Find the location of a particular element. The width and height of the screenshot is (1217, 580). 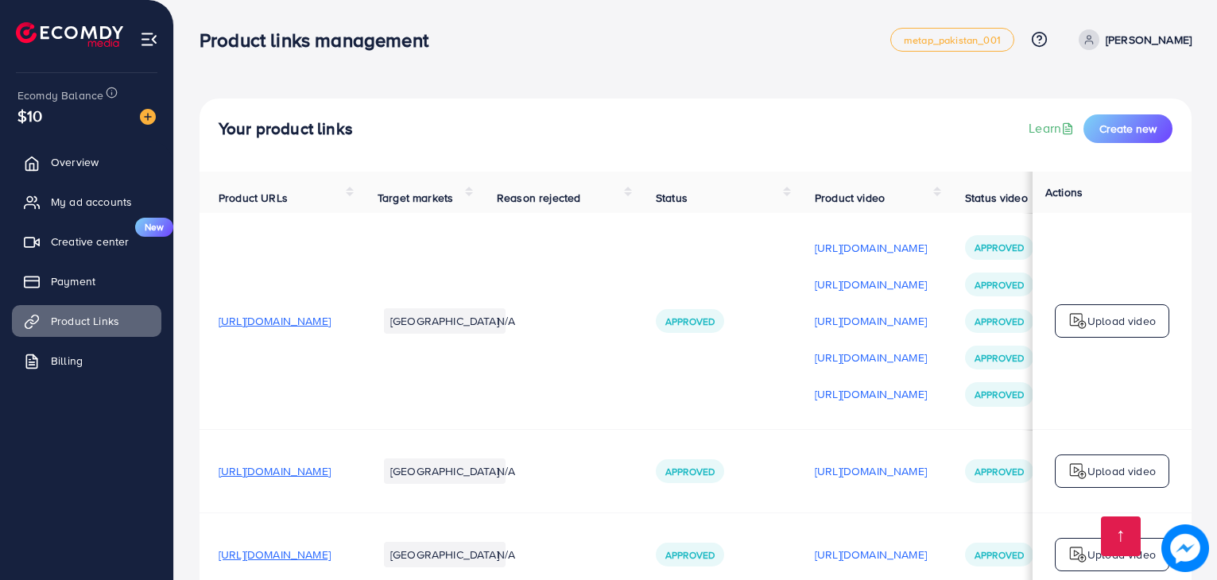

a: Product Links is located at coordinates (87, 321).